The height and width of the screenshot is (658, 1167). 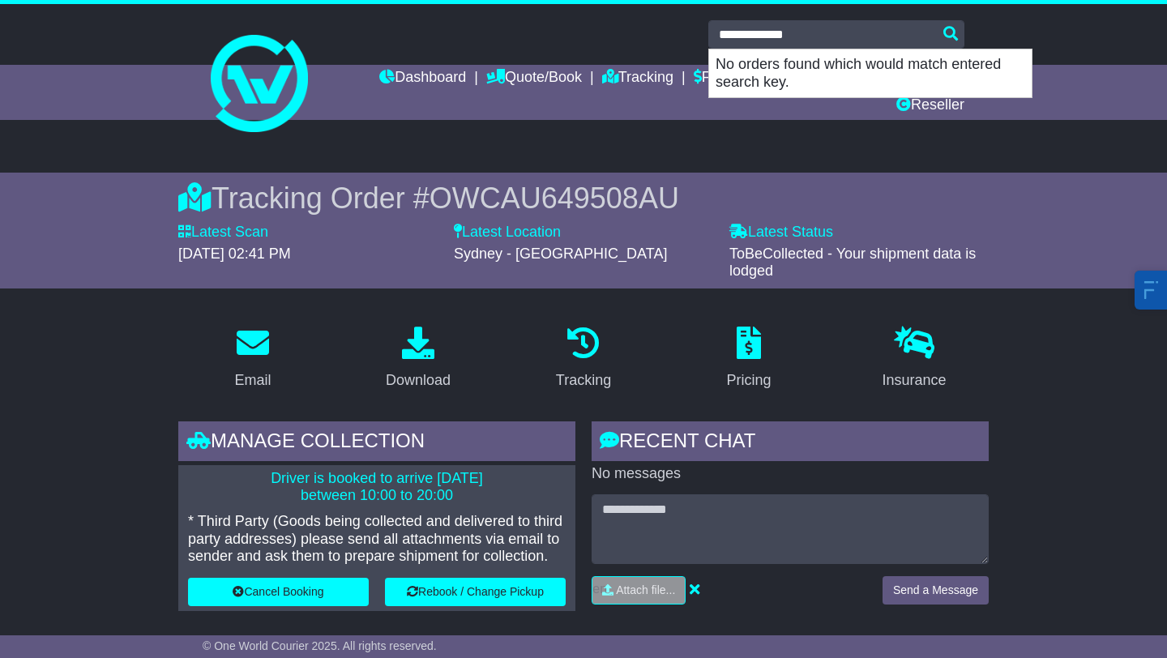 I want to click on div: Email, so click(x=252, y=380).